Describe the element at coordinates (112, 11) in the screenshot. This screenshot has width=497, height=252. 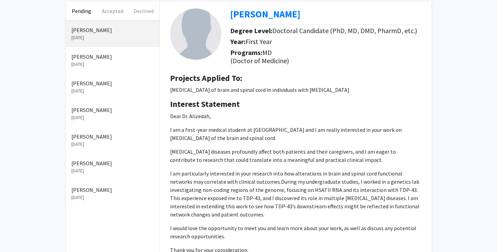
I see `button: Accepted` at that location.